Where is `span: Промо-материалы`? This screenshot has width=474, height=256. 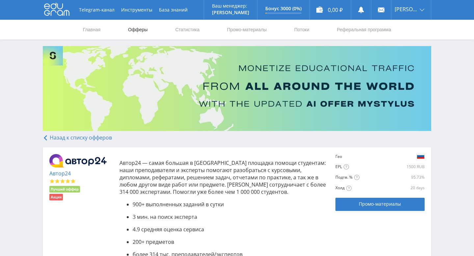 span: Промо-материалы is located at coordinates (380, 204).